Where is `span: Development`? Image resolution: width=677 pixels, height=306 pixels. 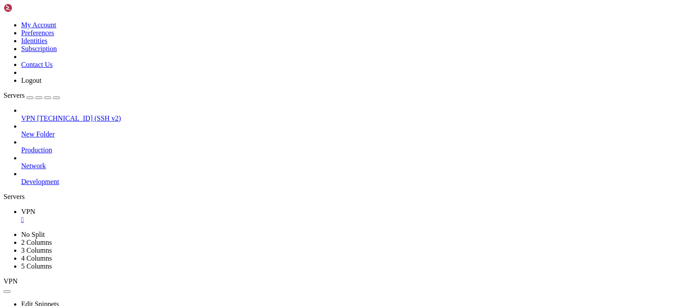
span: Development is located at coordinates (40, 182).